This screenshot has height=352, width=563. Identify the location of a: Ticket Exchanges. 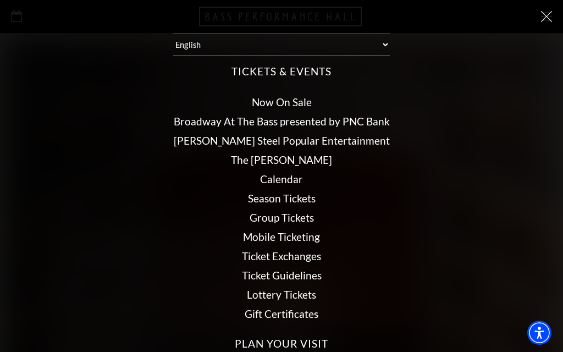
(282, 256).